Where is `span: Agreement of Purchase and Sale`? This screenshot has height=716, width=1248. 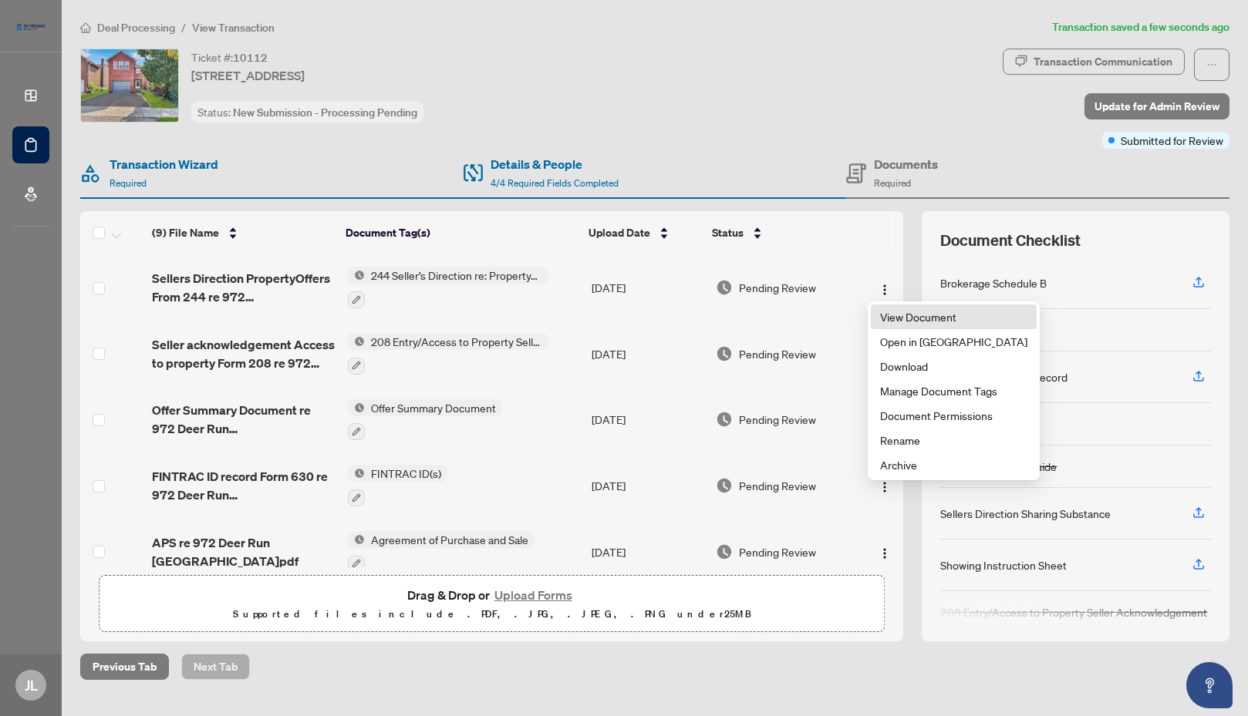
span: Agreement of Purchase and Sale is located at coordinates (450, 540).